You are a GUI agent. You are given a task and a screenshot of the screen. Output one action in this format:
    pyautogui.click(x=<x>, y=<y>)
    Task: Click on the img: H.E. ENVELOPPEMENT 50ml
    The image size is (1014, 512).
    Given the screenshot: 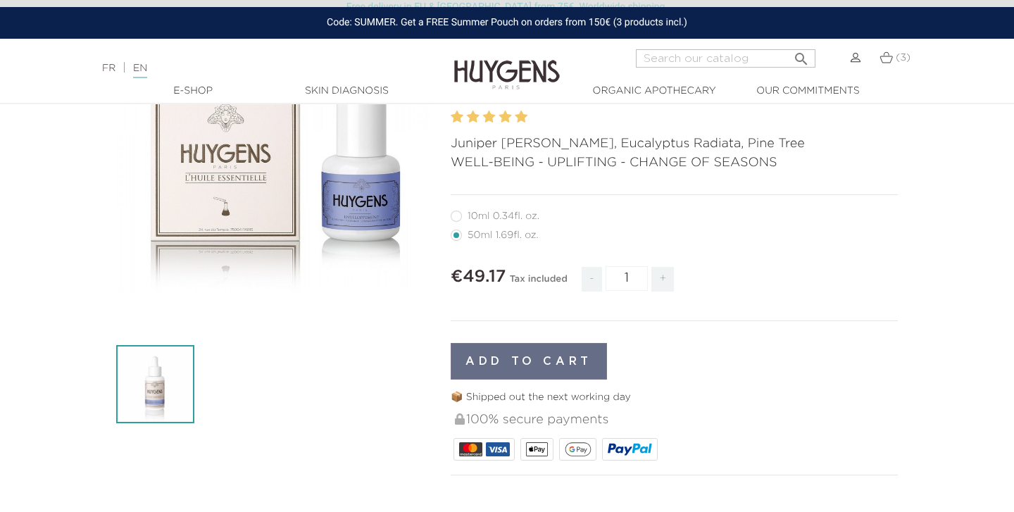 What is the action you would take?
    pyautogui.click(x=155, y=384)
    